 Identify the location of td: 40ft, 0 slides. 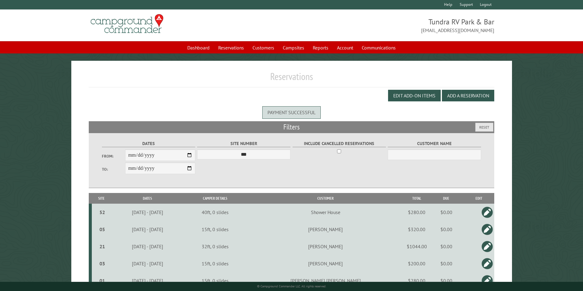
(215, 213).